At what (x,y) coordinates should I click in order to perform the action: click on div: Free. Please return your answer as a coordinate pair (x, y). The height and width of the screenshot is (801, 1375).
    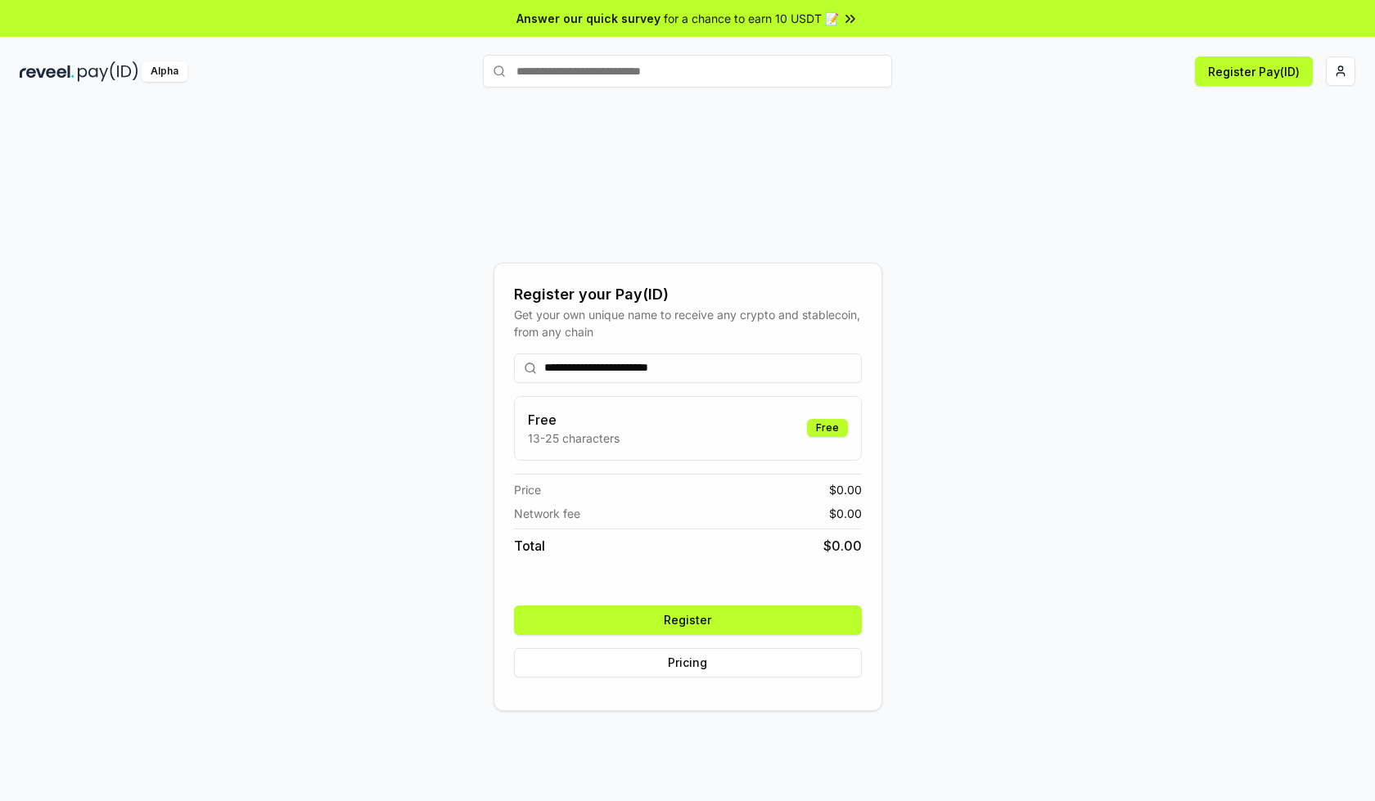
    Looking at the image, I should click on (827, 428).